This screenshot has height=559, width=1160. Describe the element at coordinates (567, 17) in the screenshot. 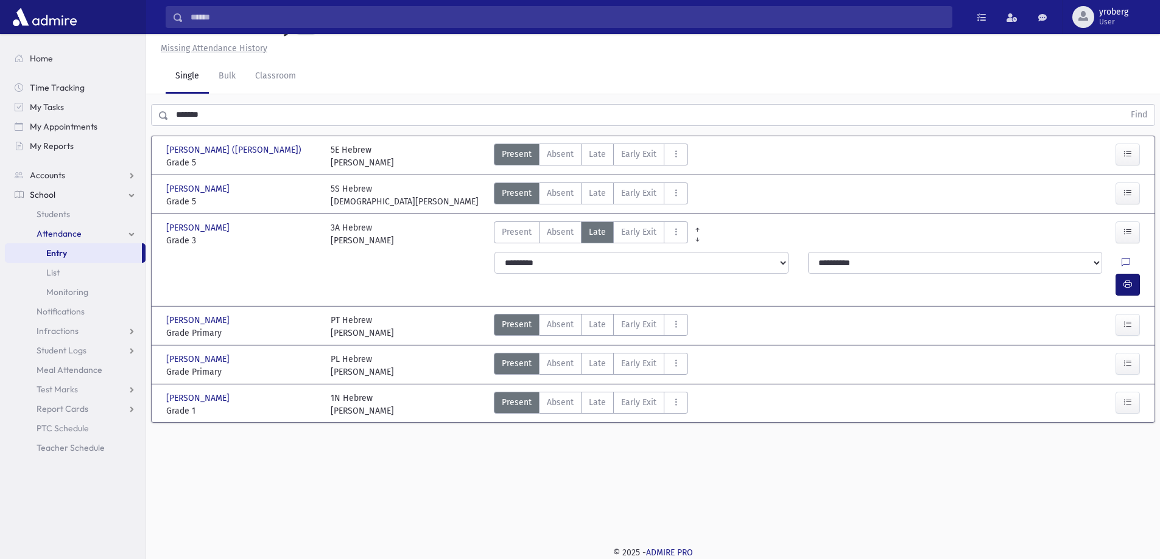

I see `input: Search` at that location.